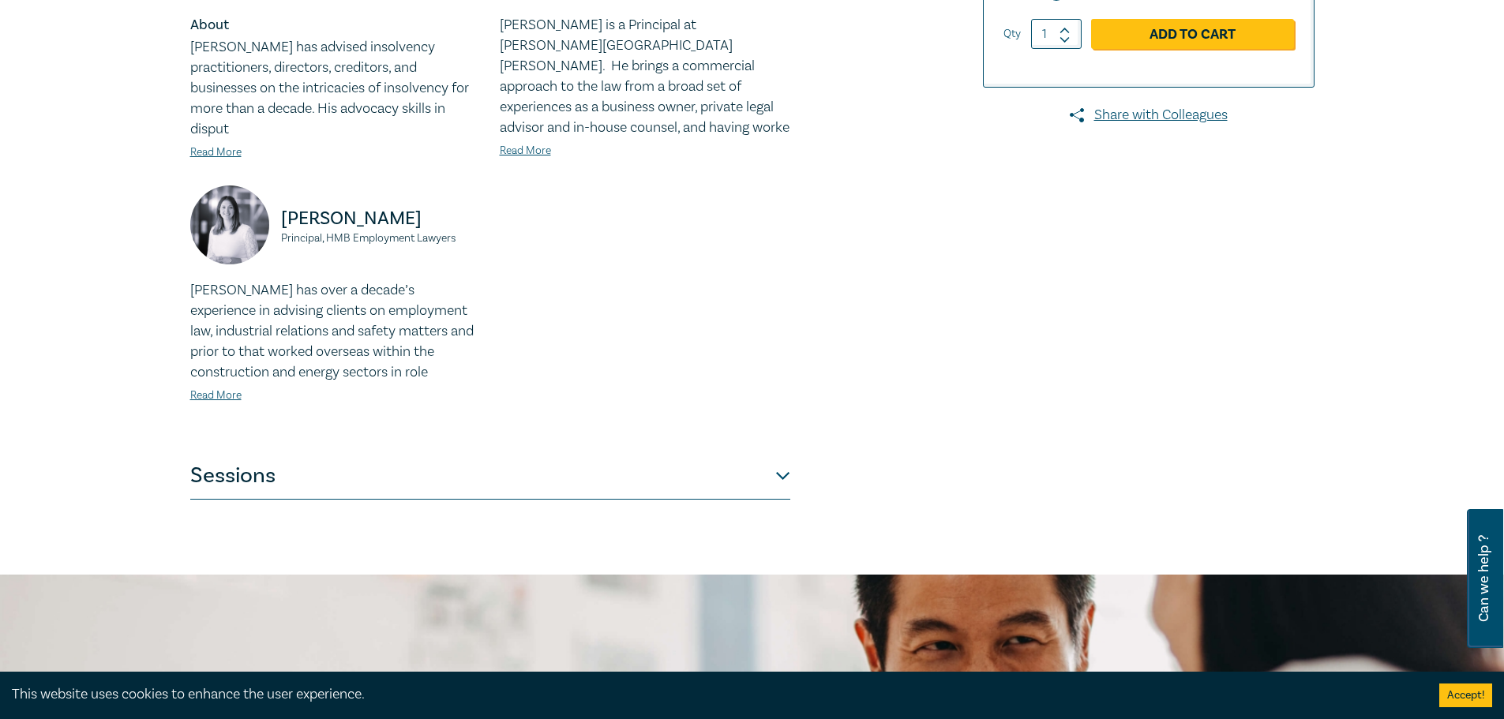  What do you see at coordinates (380, 238) in the screenshot?
I see `small: Principal, HMB Employment Lawyers` at bounding box center [380, 238].